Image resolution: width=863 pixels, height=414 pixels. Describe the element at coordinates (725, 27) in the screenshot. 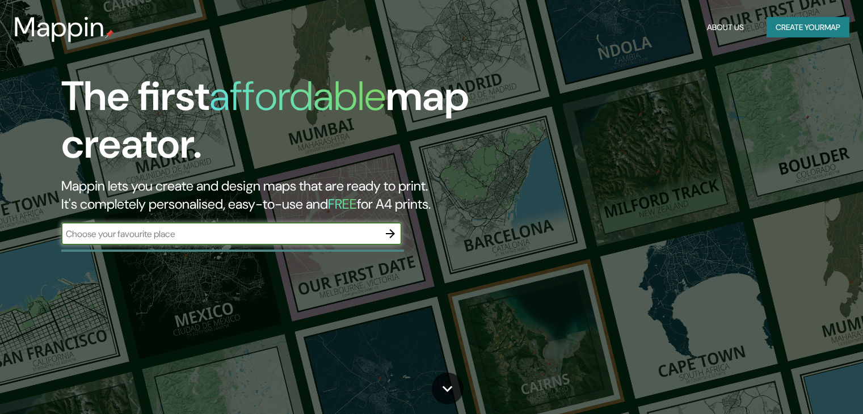

I see `button: About Us` at that location.